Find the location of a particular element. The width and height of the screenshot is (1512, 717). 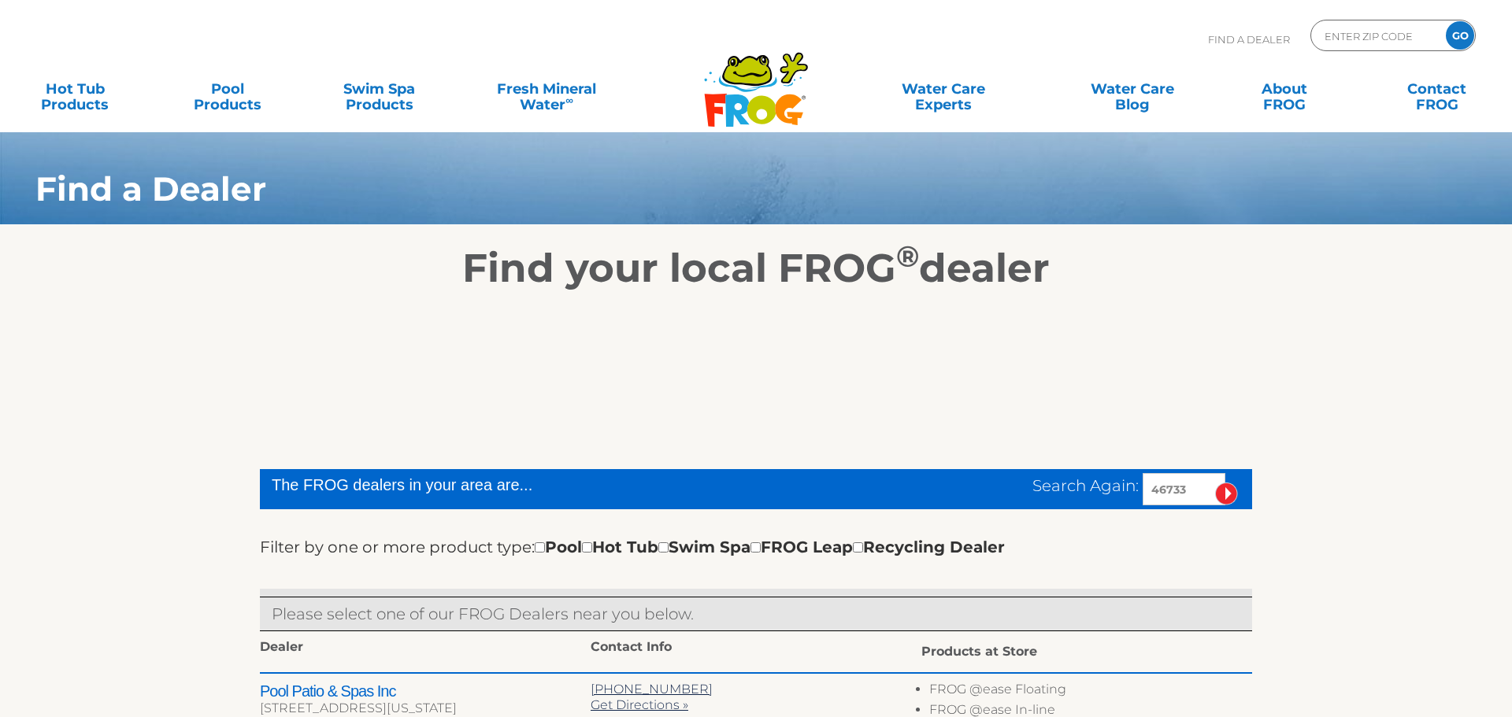

label: Filter by one or more product type: is located at coordinates (397, 547).